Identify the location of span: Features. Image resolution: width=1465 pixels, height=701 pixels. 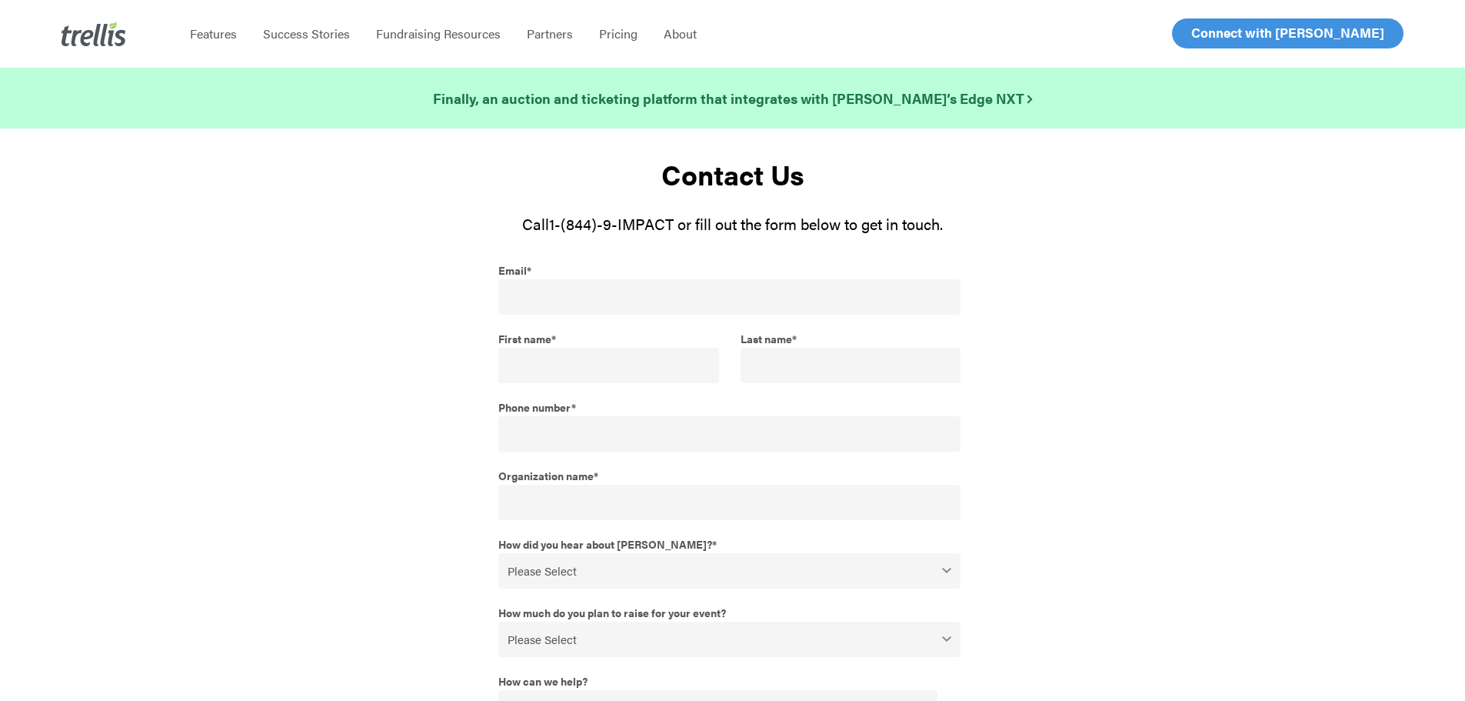
(213, 33).